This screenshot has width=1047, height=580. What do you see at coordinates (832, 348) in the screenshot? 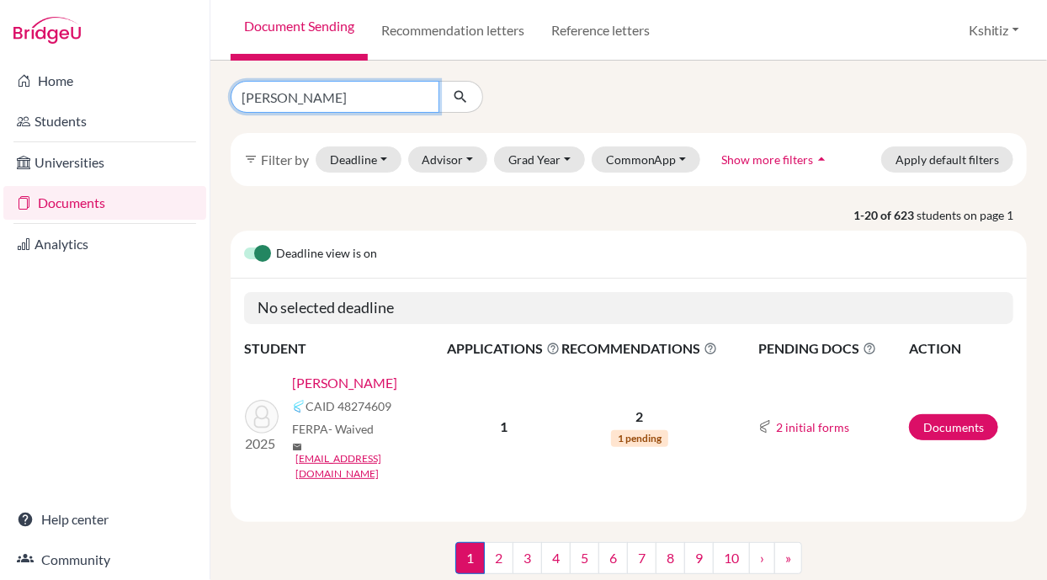
I see `span: PENDING DOCS` at bounding box center [832, 348].